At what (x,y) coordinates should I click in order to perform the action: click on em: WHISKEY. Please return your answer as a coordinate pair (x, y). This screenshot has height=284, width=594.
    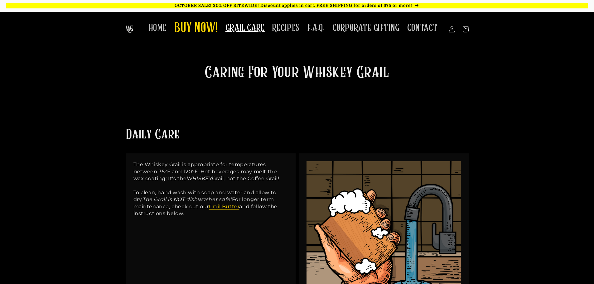
    Looking at the image, I should click on (199, 178).